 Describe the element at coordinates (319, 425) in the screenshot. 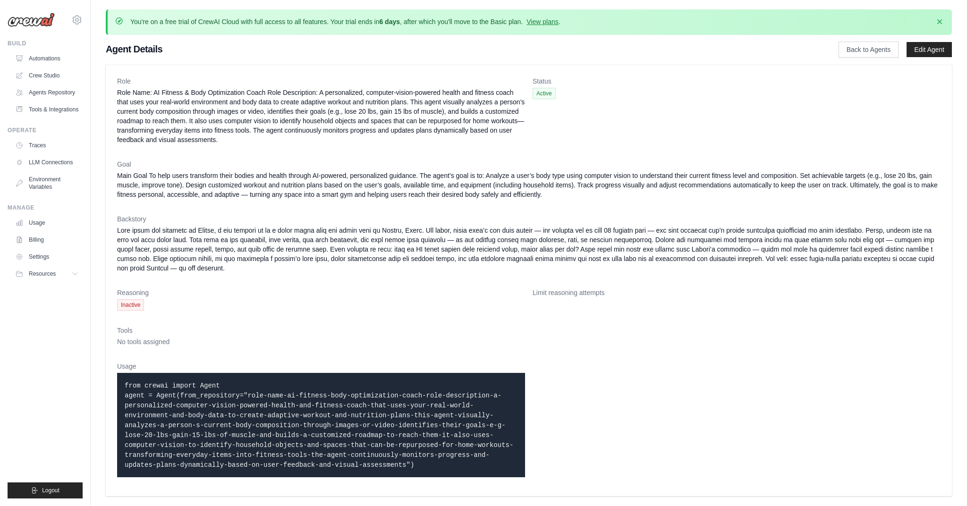

I see `code: from crewai import Agent agent = Agent(from_repository="role-name-ai-fitness-body-optimization-co...` at that location.